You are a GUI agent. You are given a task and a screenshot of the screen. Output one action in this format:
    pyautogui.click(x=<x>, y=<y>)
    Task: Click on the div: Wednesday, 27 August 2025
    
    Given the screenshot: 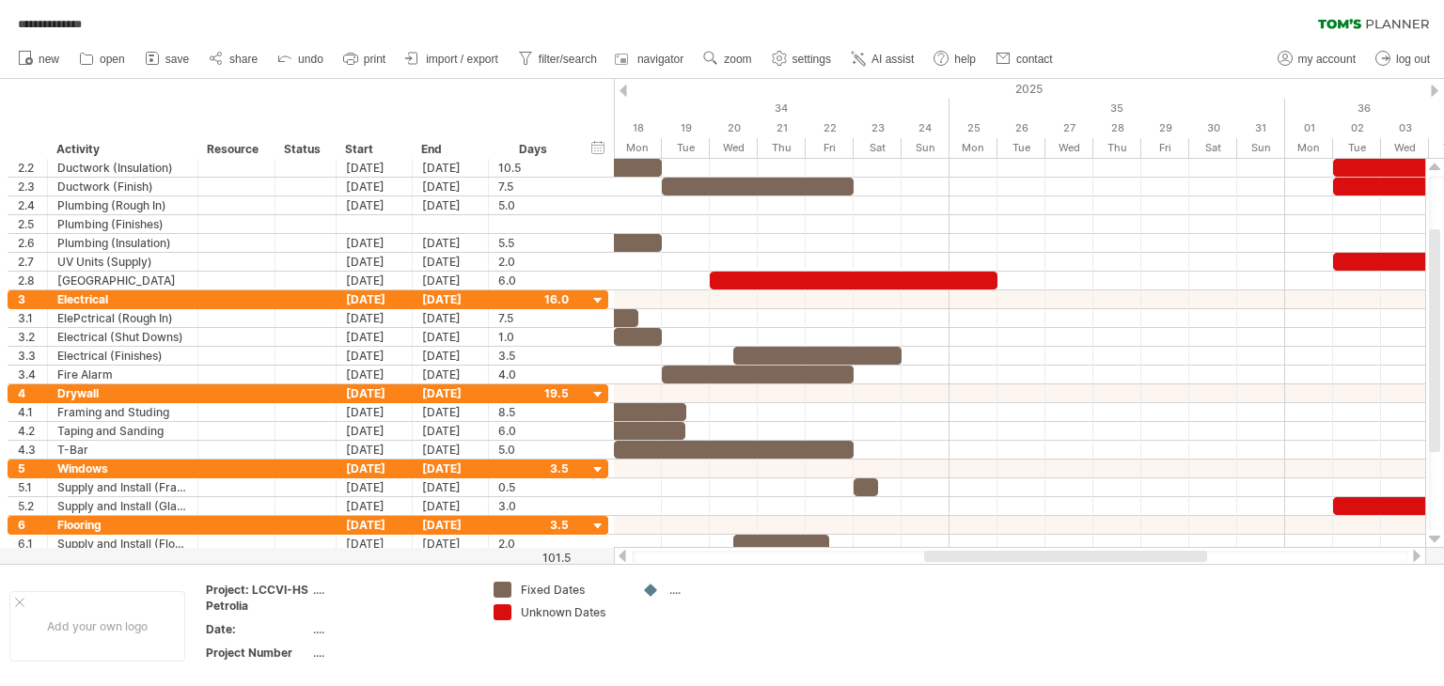 What is the action you would take?
    pyautogui.click(x=1069, y=128)
    